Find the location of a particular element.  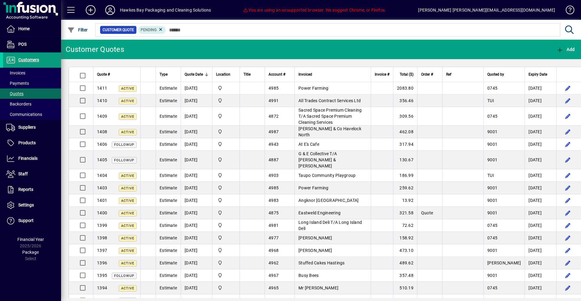

a: Staff is located at coordinates (32, 174).